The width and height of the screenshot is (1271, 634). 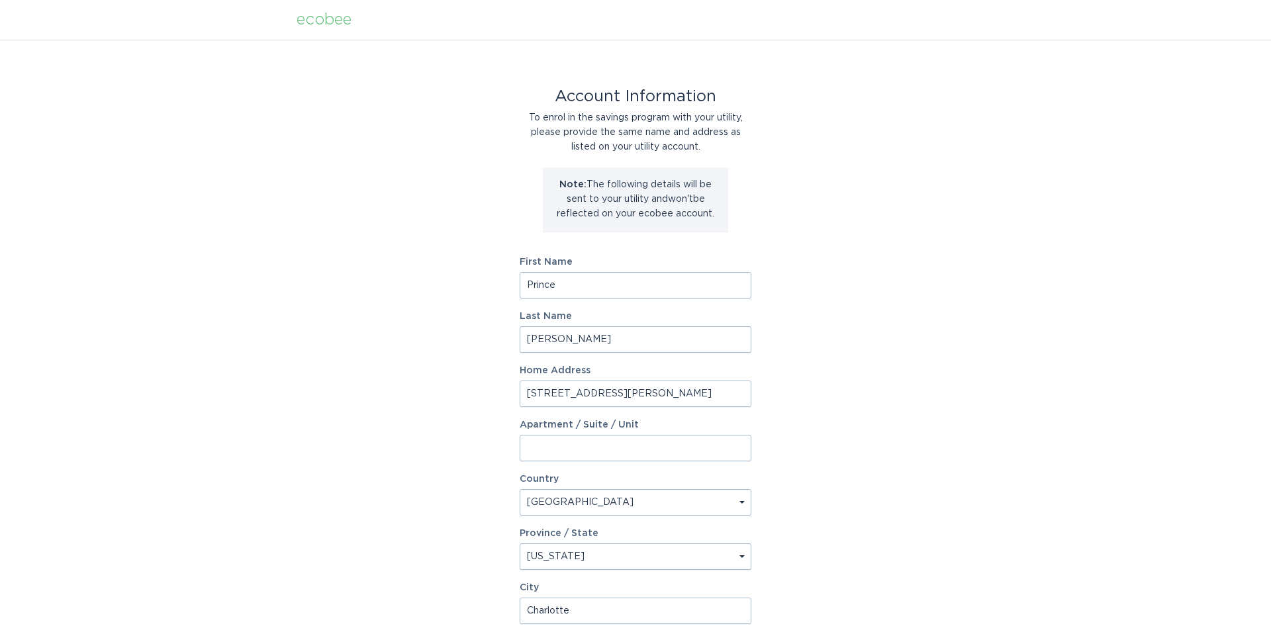 I want to click on label: Province / State, so click(x=559, y=533).